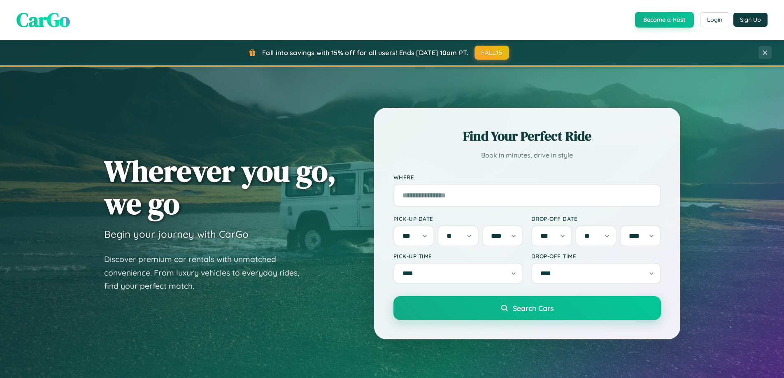  Describe the element at coordinates (750, 20) in the screenshot. I see `button: Sign Up` at that location.